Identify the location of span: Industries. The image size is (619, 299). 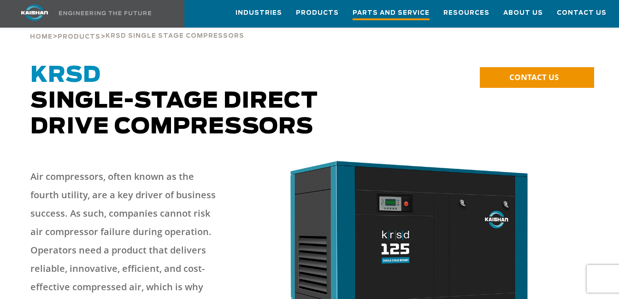
(258, 13).